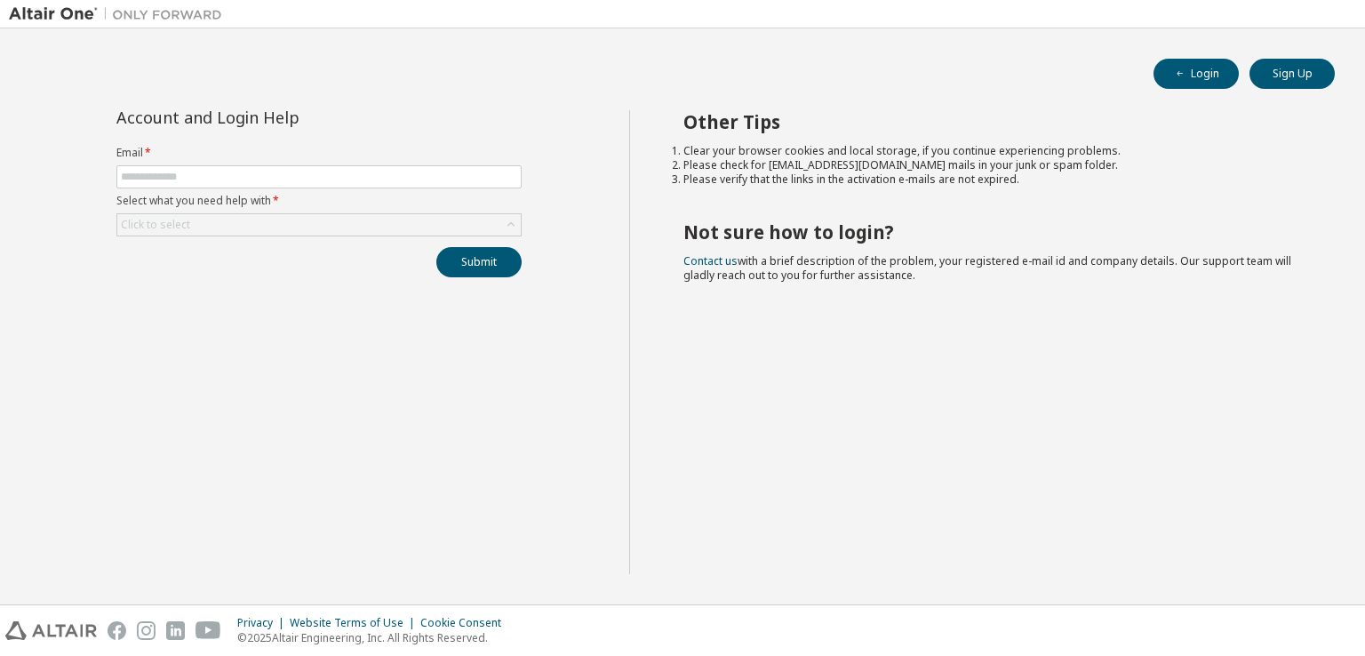 The width and height of the screenshot is (1365, 656). I want to click on div: Cookie Consent, so click(466, 623).